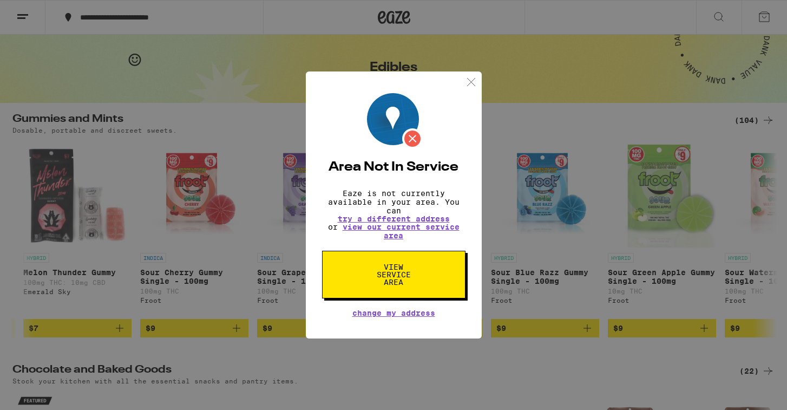  I want to click on span: Change My Address, so click(394, 313).